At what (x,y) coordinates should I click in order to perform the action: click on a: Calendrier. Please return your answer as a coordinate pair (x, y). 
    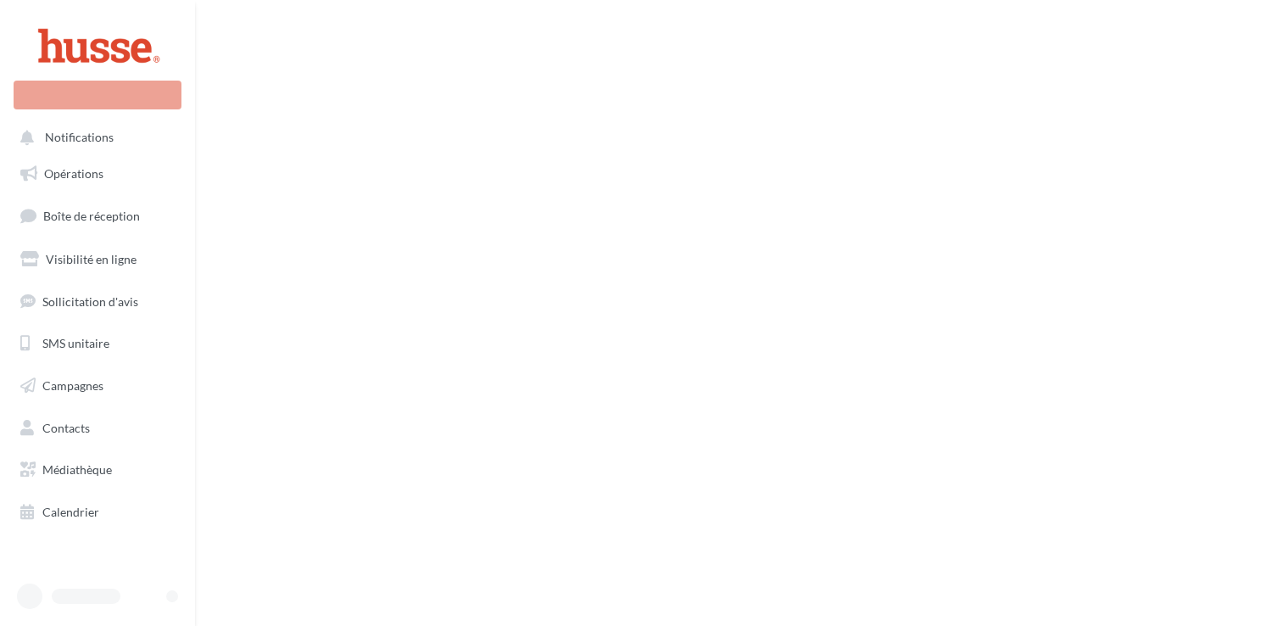
    Looking at the image, I should click on (98, 512).